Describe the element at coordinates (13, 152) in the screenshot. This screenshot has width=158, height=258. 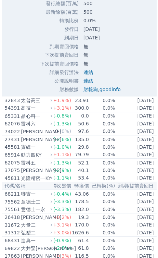
I see `div: 65914` at that location.